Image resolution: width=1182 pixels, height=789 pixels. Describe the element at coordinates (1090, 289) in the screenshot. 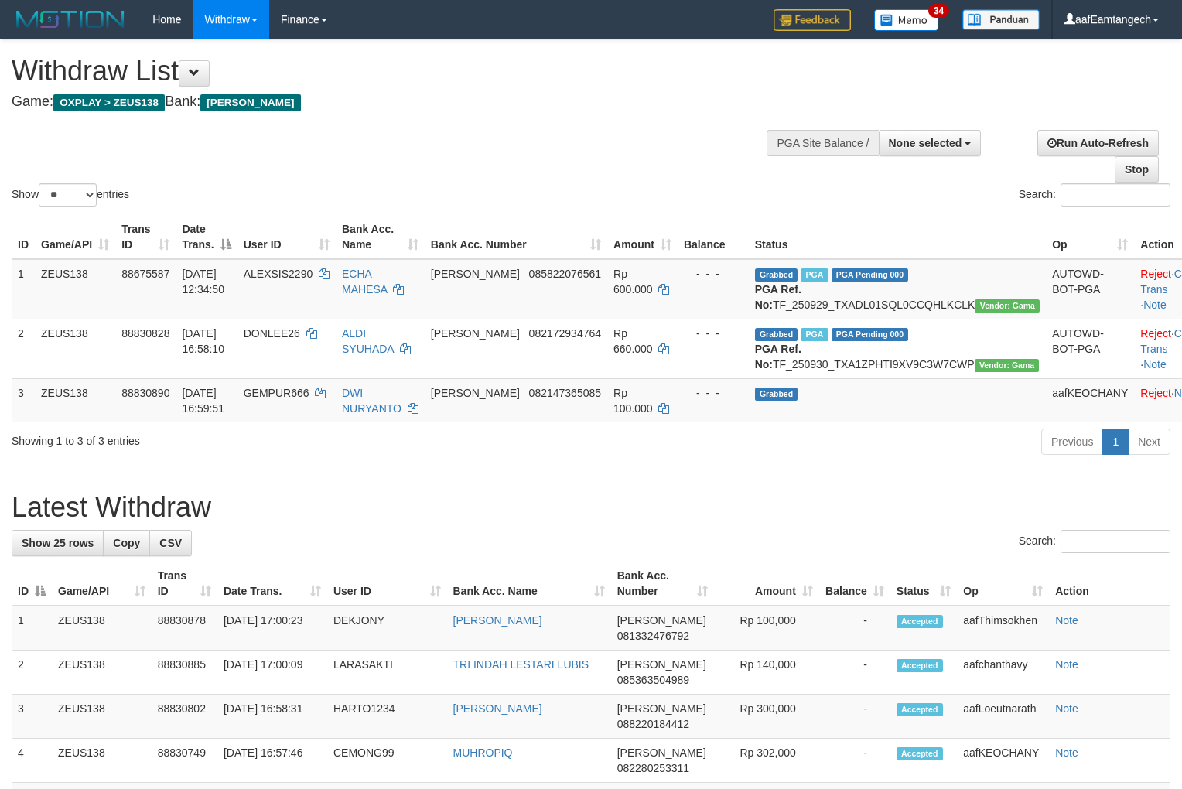

I see `td: AUTOWD-BOT-PGA` at that location.